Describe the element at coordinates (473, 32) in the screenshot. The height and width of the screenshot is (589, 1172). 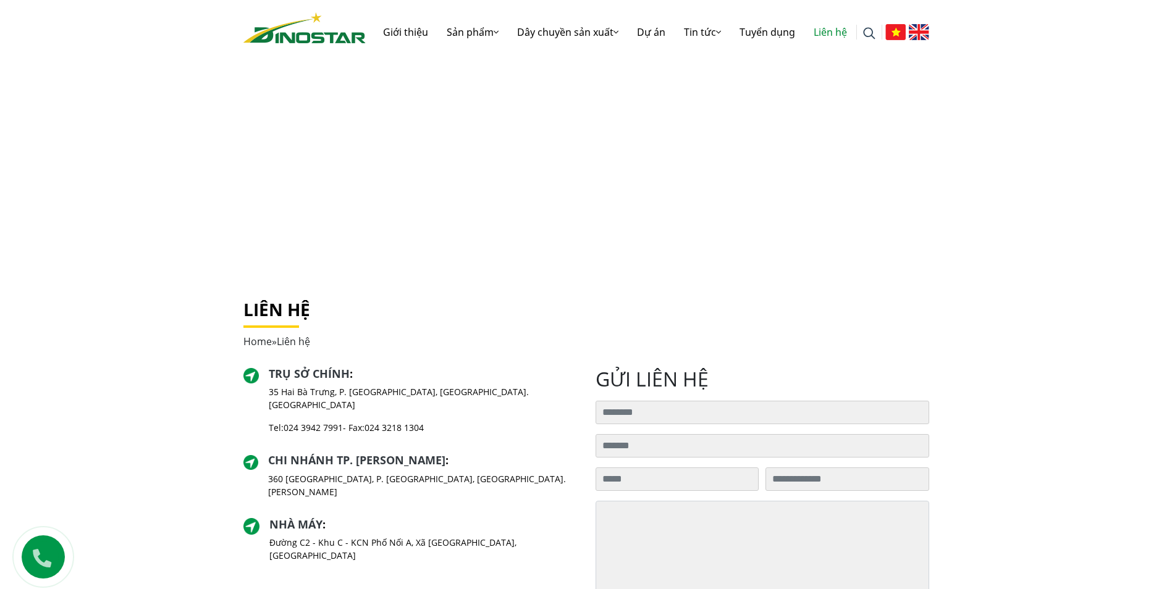
I see `a: Sản phẩm` at that location.